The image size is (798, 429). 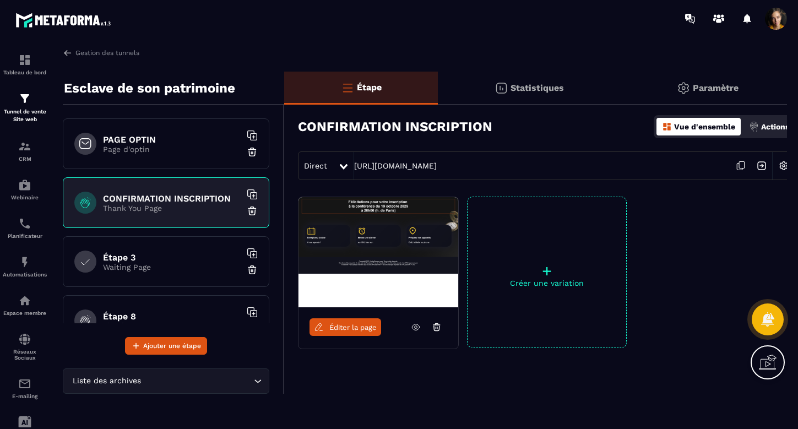 What do you see at coordinates (101, 53) in the screenshot?
I see `a: Gestion des tunnels` at bounding box center [101, 53].